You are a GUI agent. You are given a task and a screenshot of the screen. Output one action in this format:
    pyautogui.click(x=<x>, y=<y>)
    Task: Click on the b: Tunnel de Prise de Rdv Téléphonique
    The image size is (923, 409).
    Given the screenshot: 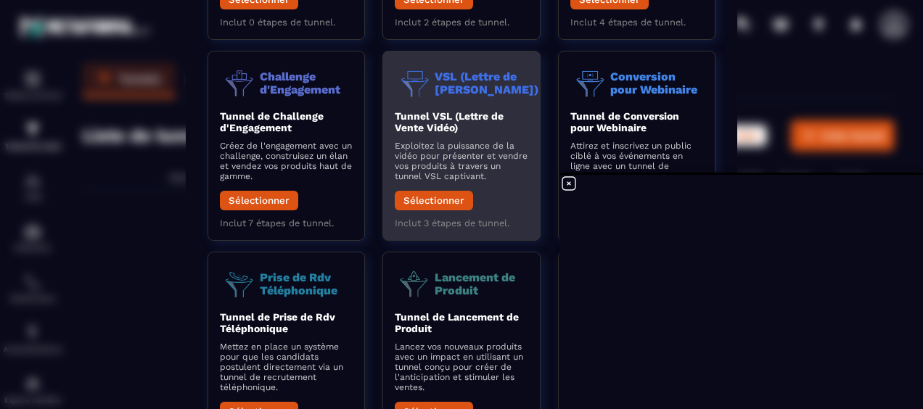 What is the action you would take?
    pyautogui.click(x=277, y=323)
    